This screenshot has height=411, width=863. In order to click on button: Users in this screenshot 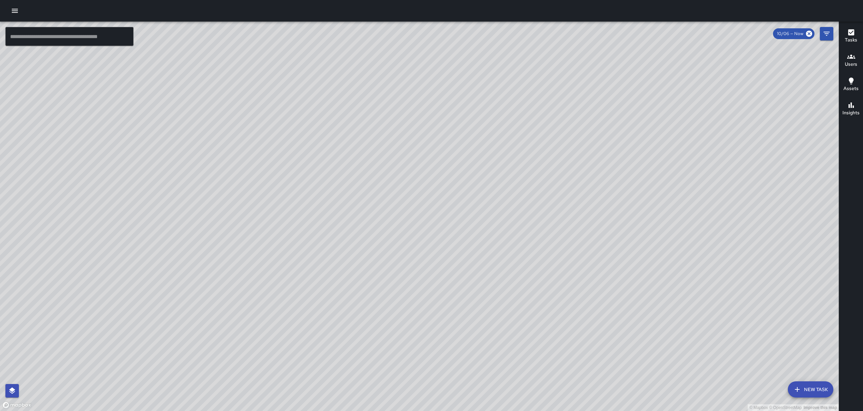, I will do `click(850, 61)`.